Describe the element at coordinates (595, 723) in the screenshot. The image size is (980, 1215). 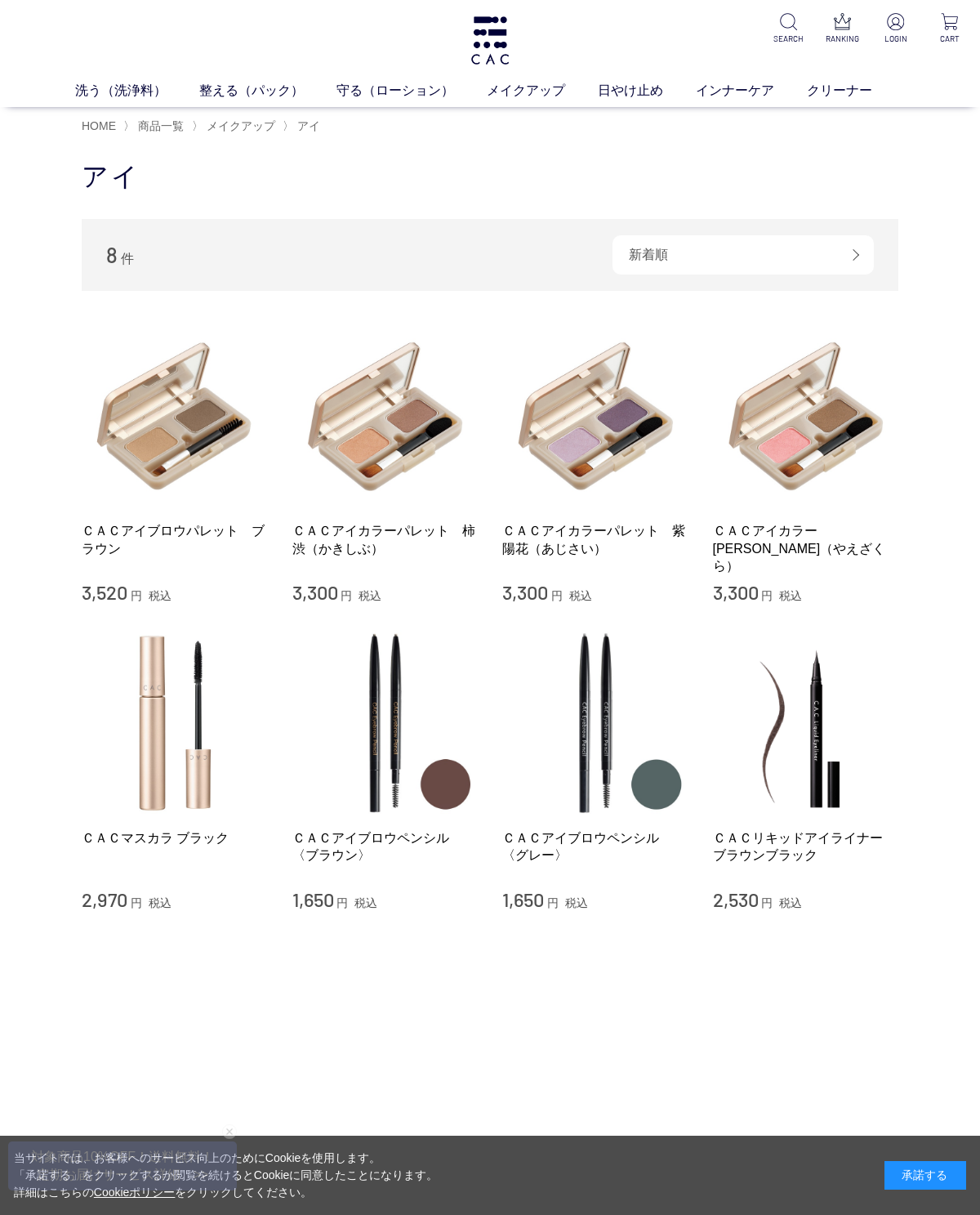
I see `img: ＣＡＣアイブロウペンシル 〈グレー〉` at that location.